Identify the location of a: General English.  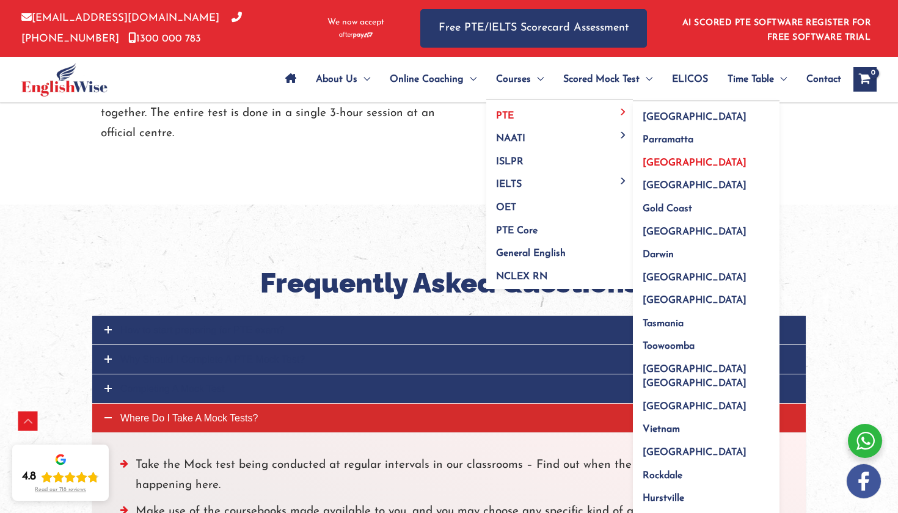
(559, 250).